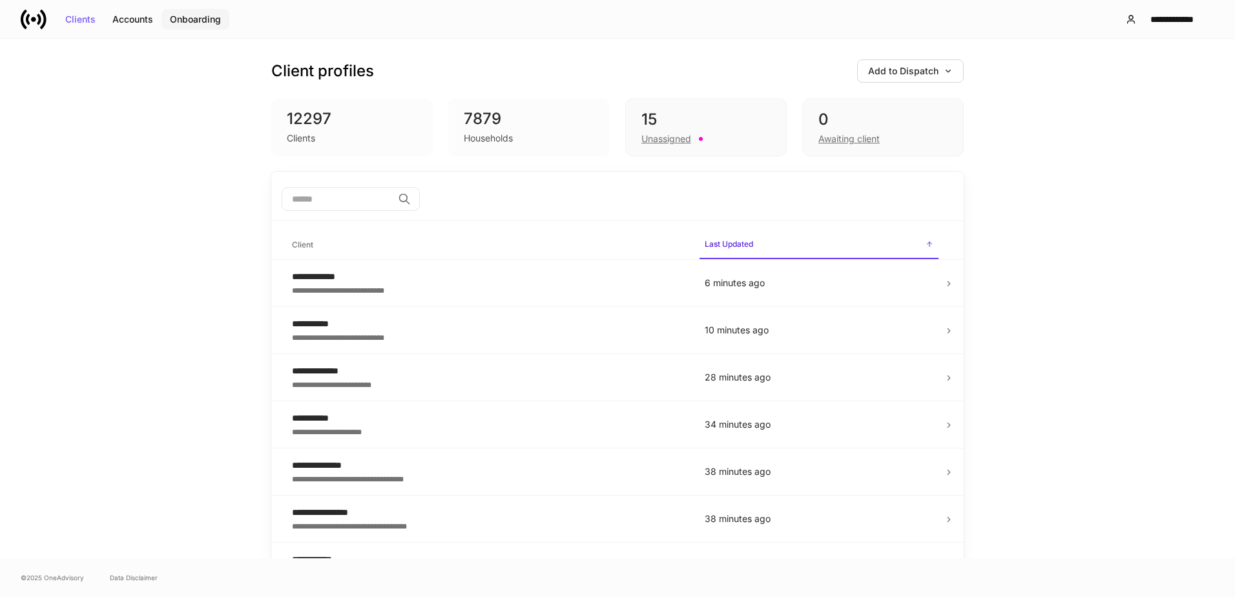  Describe the element at coordinates (883, 120) in the screenshot. I see `div: 0` at that location.